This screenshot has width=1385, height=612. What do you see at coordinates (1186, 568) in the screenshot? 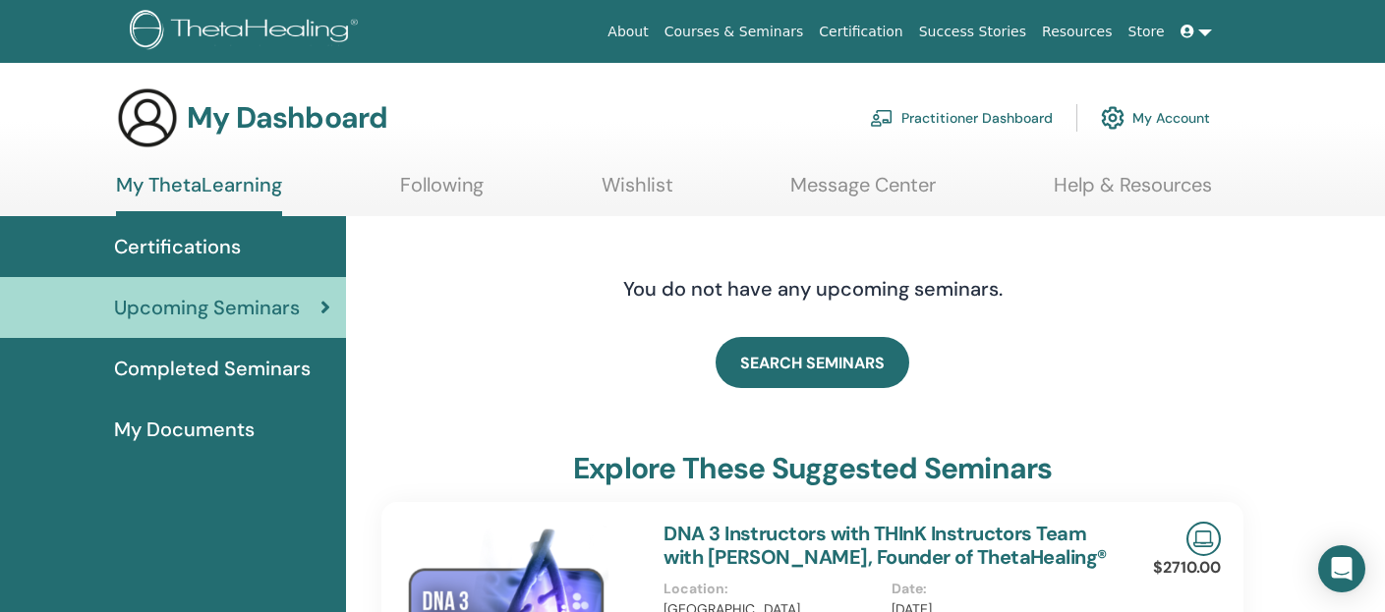
I see `p: $2710.00` at bounding box center [1186, 568].